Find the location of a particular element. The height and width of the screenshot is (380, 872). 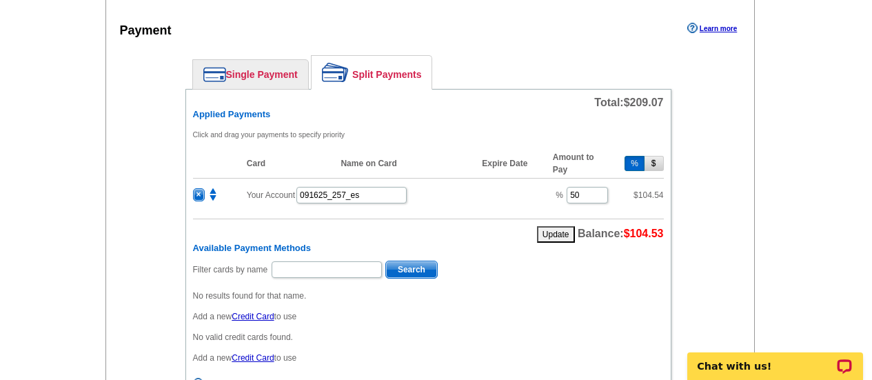

th: Expire Date is located at coordinates (510, 163).